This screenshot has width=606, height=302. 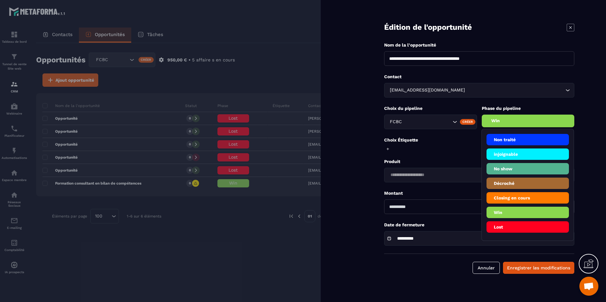 I want to click on a: Ouvrir le chat, so click(x=589, y=287).